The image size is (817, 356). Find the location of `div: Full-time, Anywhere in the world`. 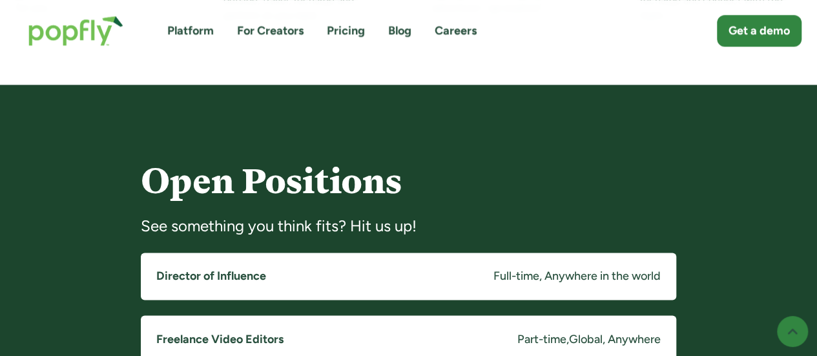

div: Full-time, Anywhere in the world is located at coordinates (577, 276).